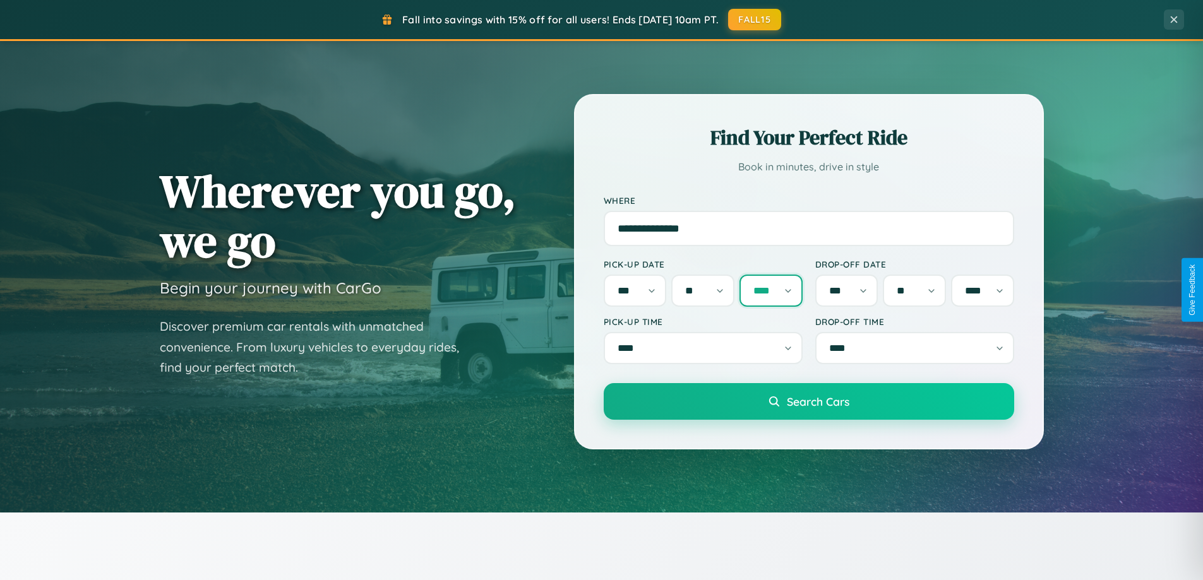  I want to click on h3: Begin your journey with CarGo, so click(270, 288).